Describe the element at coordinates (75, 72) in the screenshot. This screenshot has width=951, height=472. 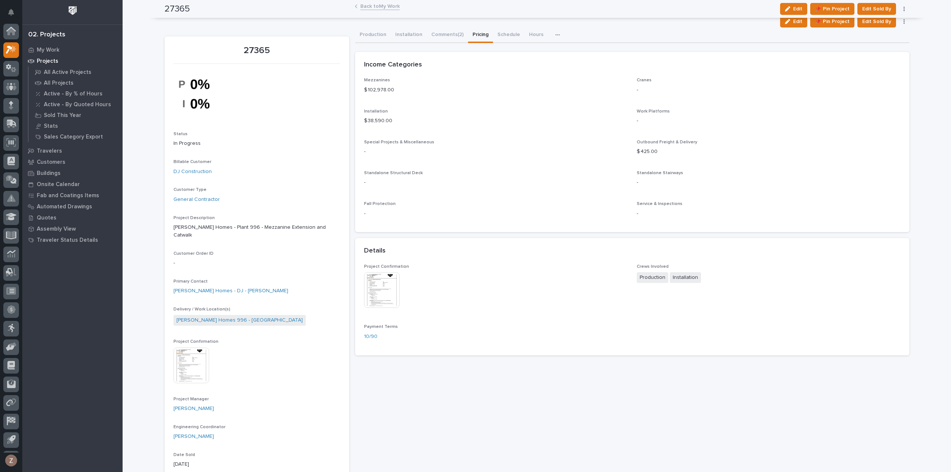
I see `a: All Active Projects` at that location.